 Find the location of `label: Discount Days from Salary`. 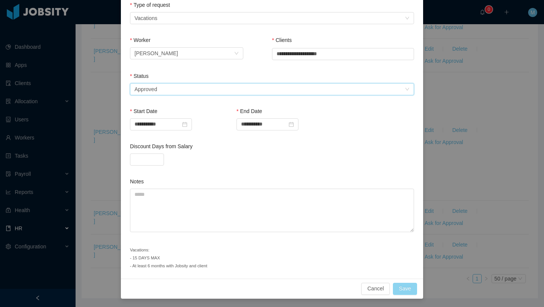

label: Discount Days from Salary is located at coordinates (161, 146).